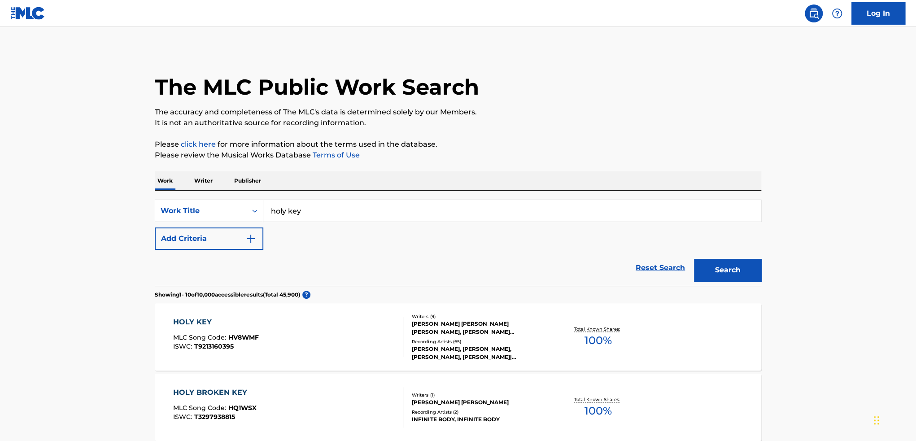 This screenshot has width=916, height=441. I want to click on img: help, so click(837, 13).